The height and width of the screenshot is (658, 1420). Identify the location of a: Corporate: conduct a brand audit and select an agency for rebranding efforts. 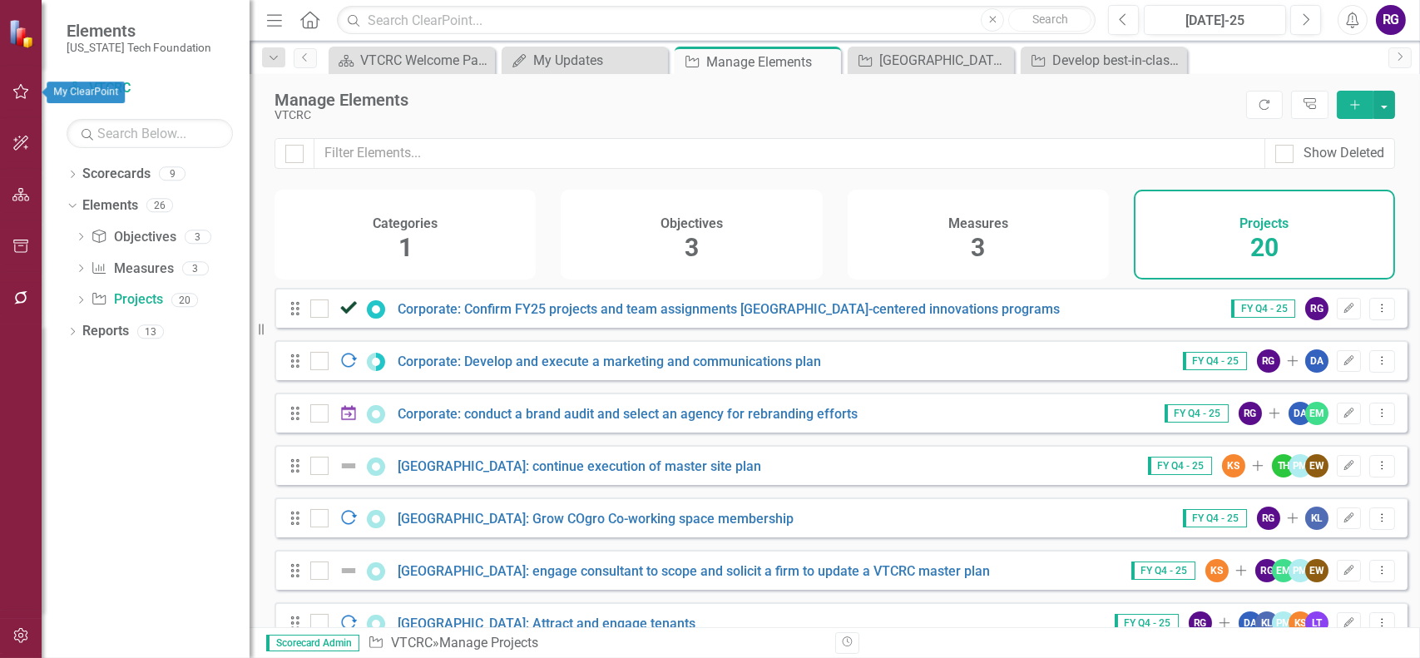
(627, 413).